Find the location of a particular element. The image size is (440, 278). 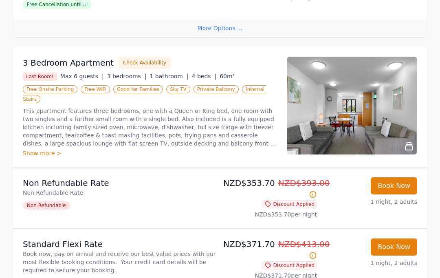

span: Max 6 guests | is located at coordinates (82, 76).